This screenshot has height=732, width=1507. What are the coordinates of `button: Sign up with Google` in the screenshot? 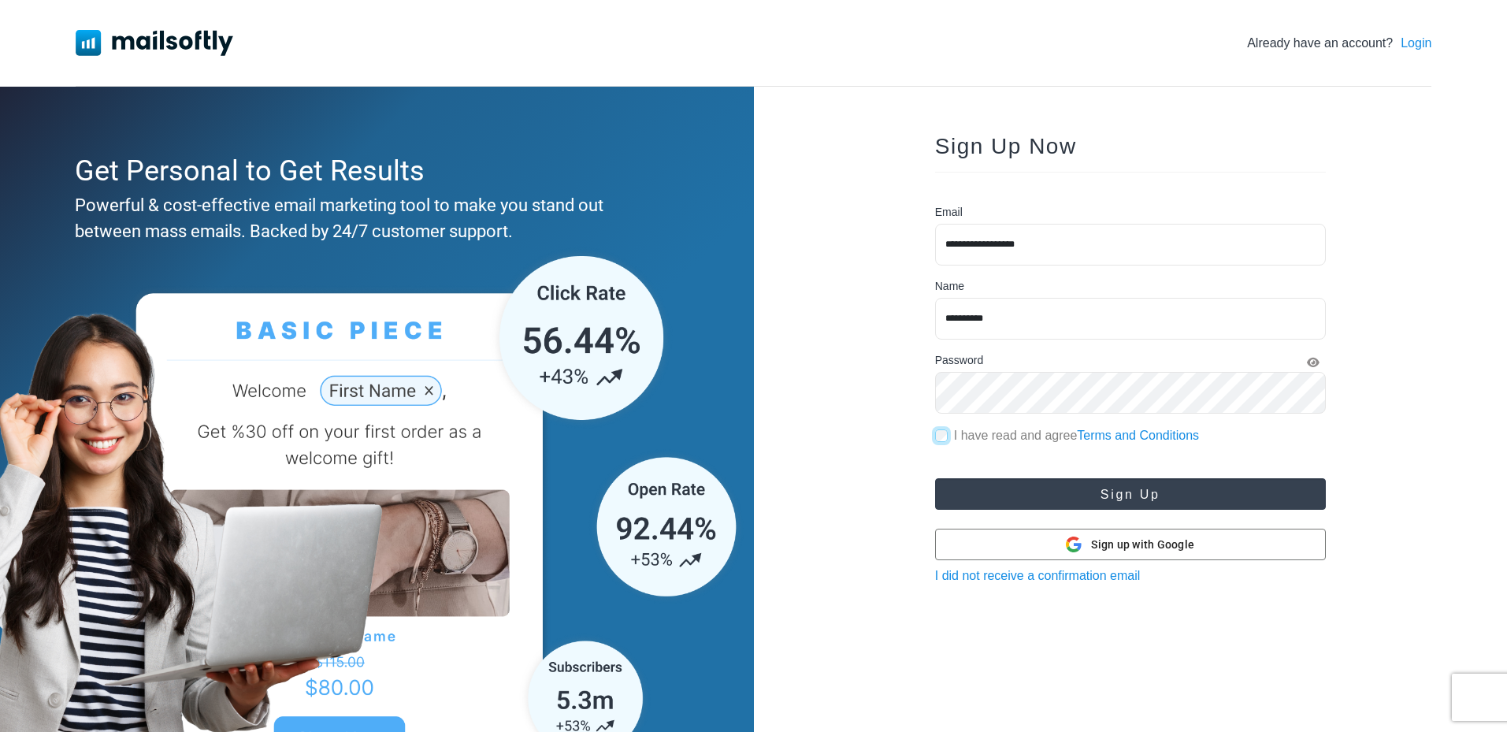 It's located at (1130, 544).